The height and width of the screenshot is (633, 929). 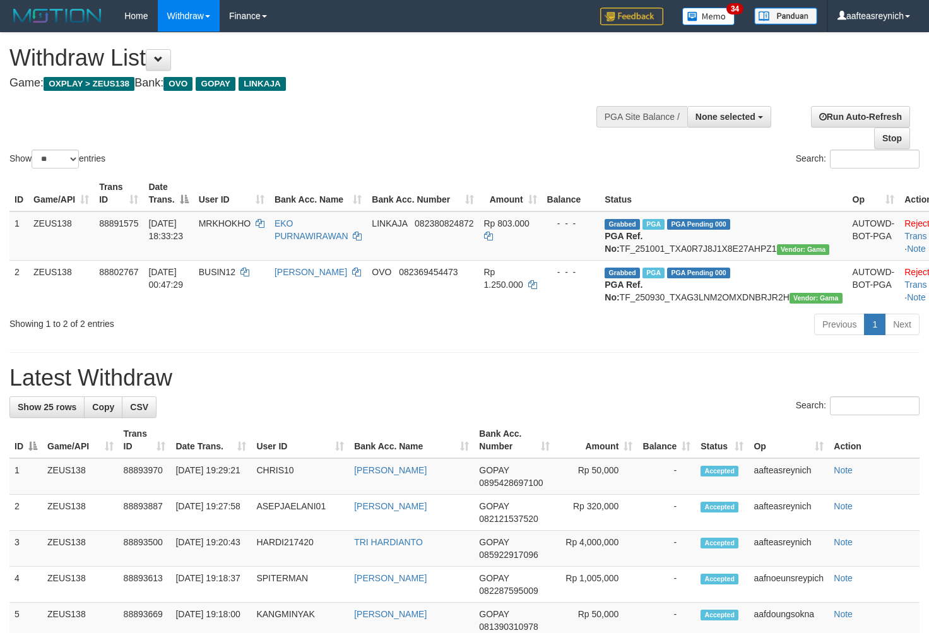 What do you see at coordinates (875, 159) in the screenshot?
I see `input: Search:` at bounding box center [875, 159].